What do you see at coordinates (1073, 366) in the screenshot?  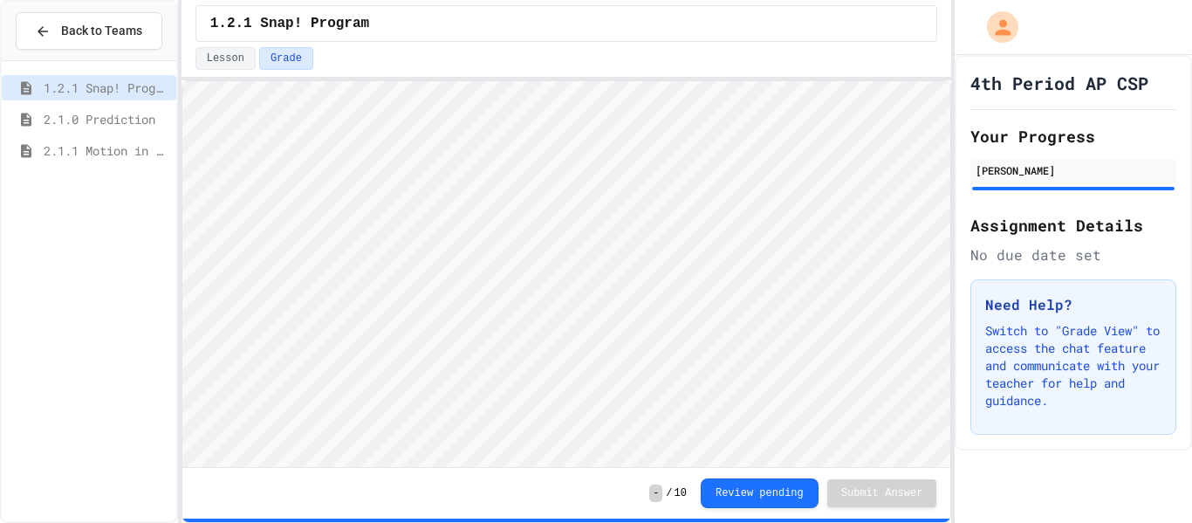 I see `p: Switch to "Grade View" to access the chat feature and communicate with your teacher for help and ...` at bounding box center [1073, 366].